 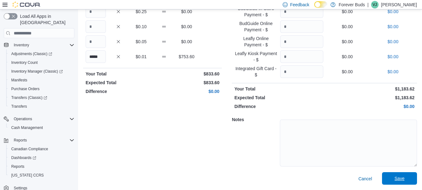 What do you see at coordinates (27, 127) in the screenshot?
I see `a: Cash Management` at bounding box center [27, 127].